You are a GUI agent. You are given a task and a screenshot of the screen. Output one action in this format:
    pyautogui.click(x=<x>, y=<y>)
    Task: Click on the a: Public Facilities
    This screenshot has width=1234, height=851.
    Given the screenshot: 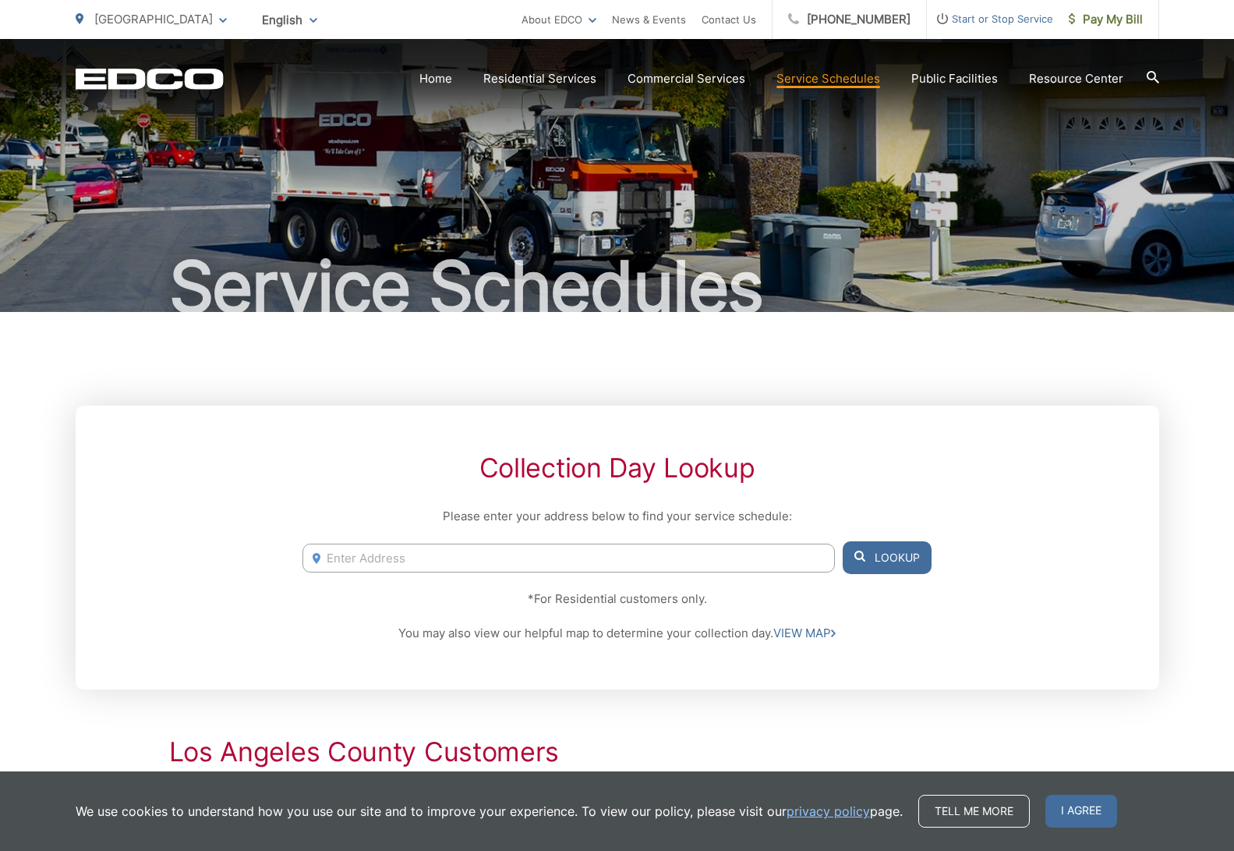 What is the action you would take?
    pyautogui.click(x=954, y=79)
    